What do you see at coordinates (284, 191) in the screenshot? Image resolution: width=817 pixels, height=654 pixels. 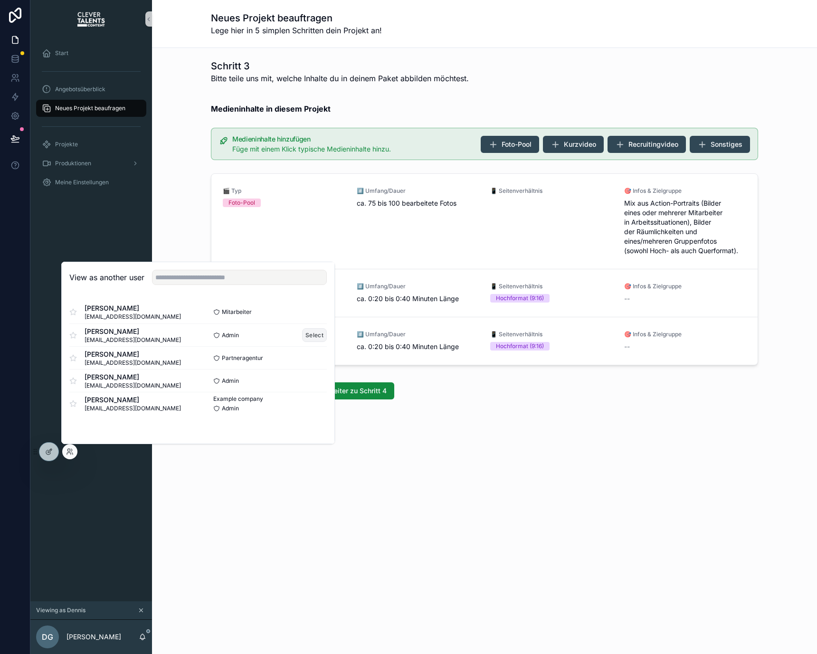 I see `span: 🎬 Typ` at bounding box center [284, 191].